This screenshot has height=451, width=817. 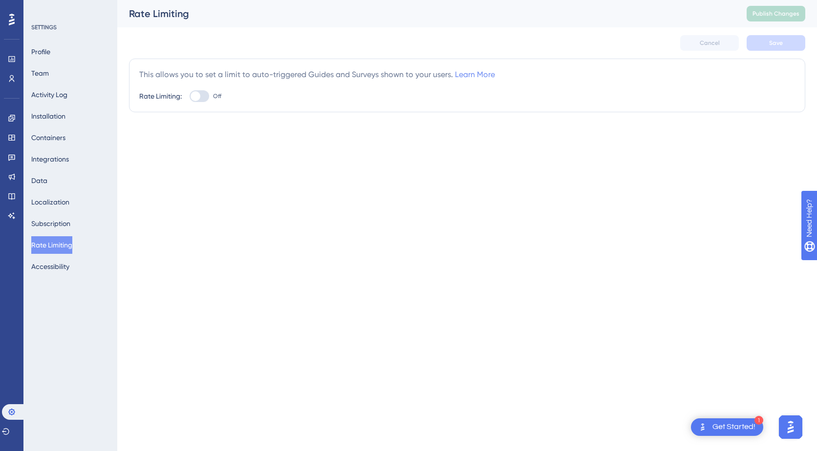 What do you see at coordinates (776, 43) in the screenshot?
I see `span: Save` at bounding box center [776, 43].